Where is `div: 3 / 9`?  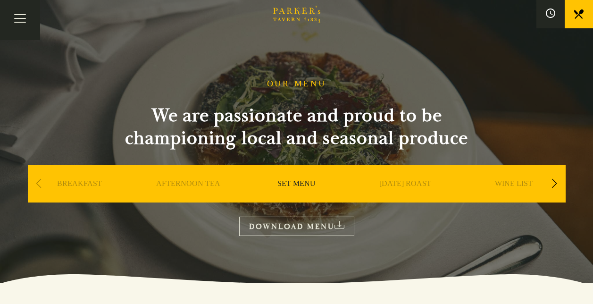 div: 3 / 9 is located at coordinates (297, 198).